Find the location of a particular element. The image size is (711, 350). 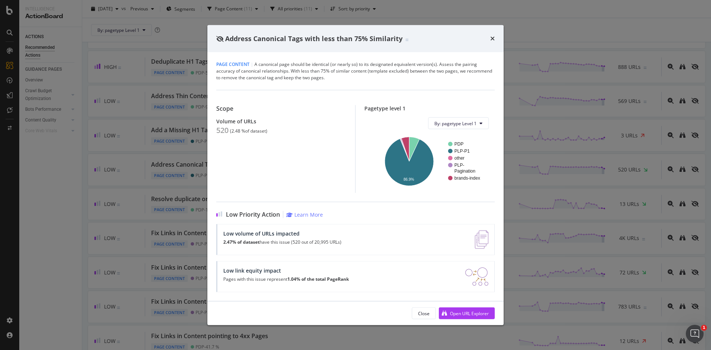

div: ( 2.48 % of dataset ) is located at coordinates (248, 131).